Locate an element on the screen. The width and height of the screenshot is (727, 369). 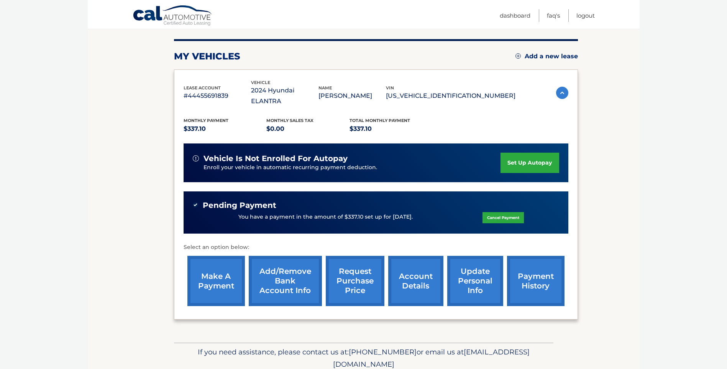
a: Add a new lease is located at coordinates (546, 56).